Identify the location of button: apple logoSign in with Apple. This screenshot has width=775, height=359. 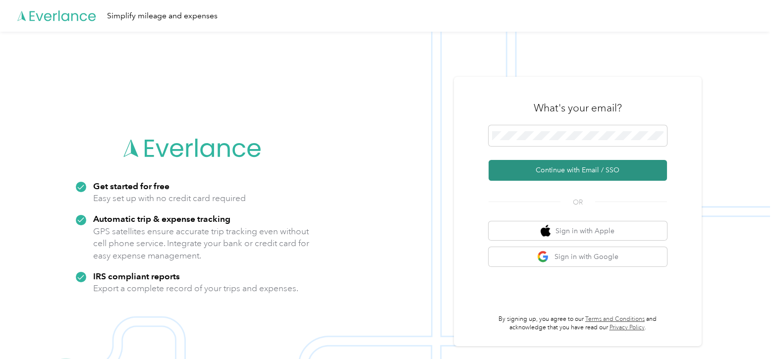
(578, 231).